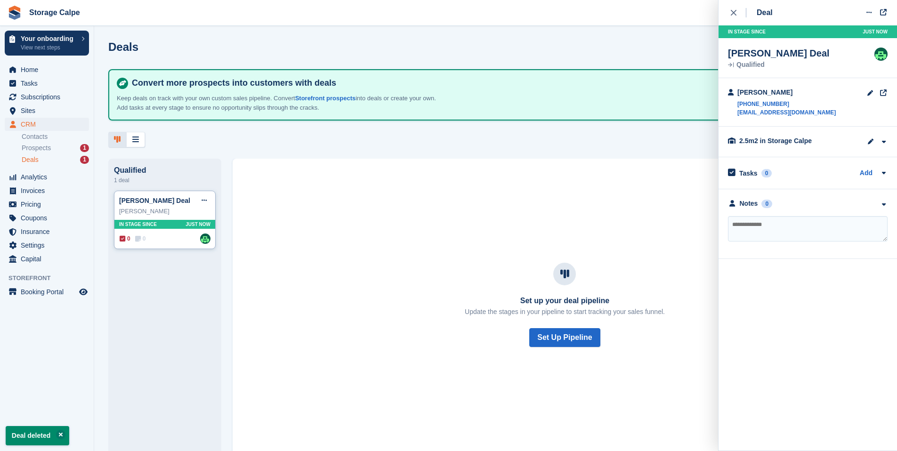 The width and height of the screenshot is (897, 451). What do you see at coordinates (36, 148) in the screenshot?
I see `span: Prospects` at bounding box center [36, 148].